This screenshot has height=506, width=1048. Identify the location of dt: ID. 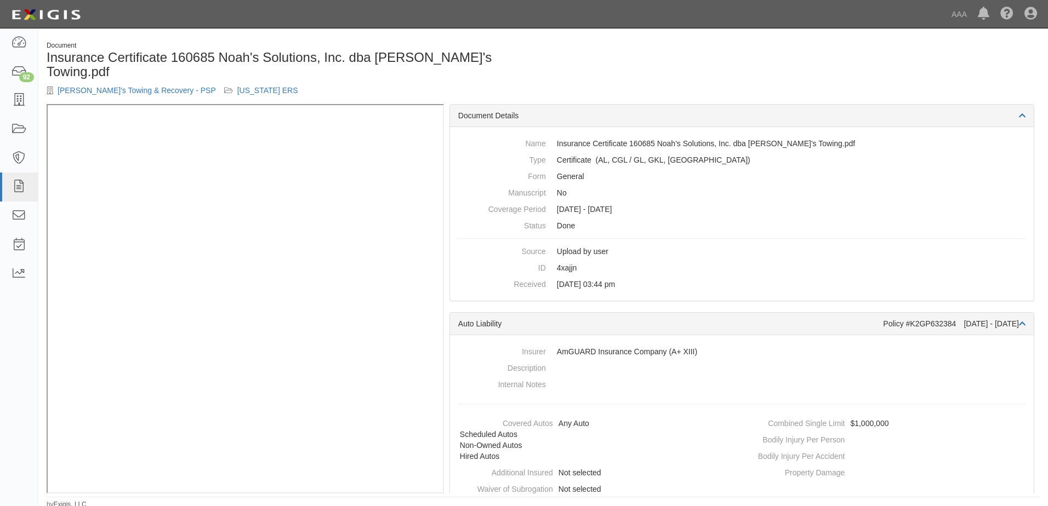
(502, 266).